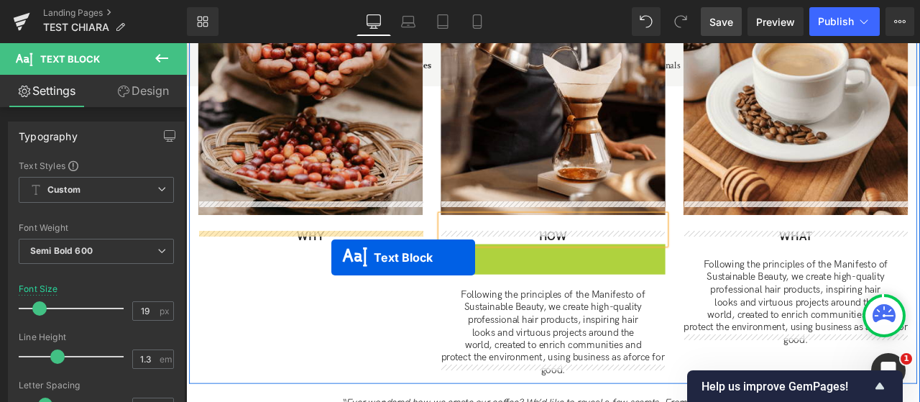 The width and height of the screenshot is (920, 402). Describe the element at coordinates (443, 22) in the screenshot. I see `a: Tablet` at that location.